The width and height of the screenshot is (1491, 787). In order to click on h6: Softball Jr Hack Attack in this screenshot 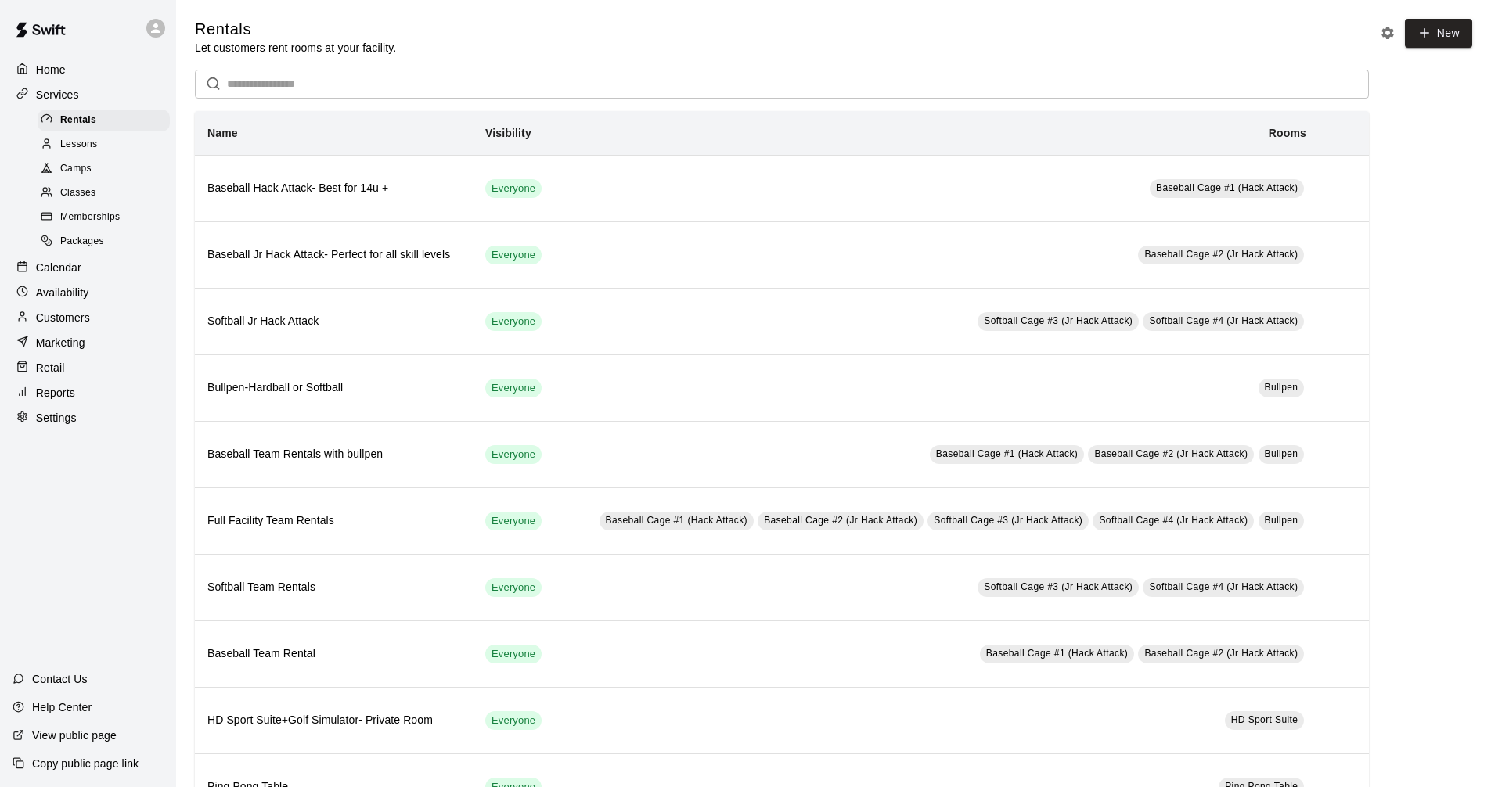, I will do `click(333, 322)`.